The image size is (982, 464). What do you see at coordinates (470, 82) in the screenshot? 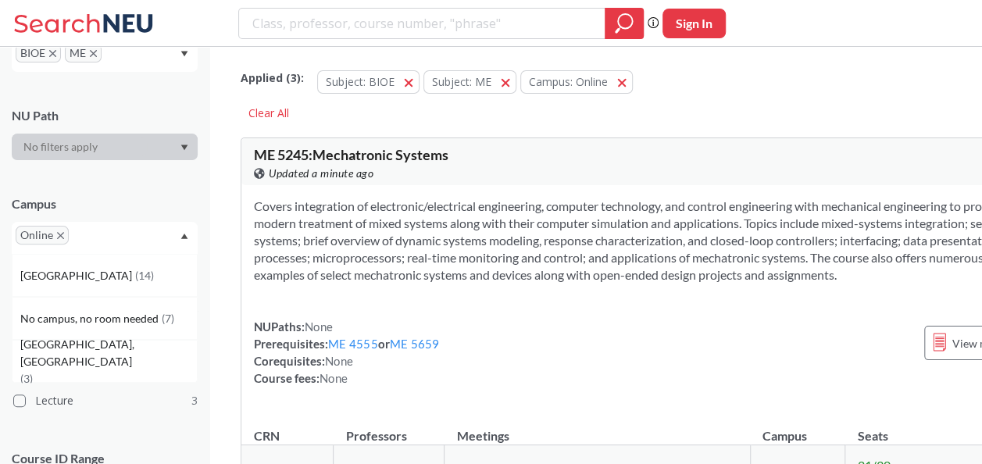
I see `button: Subject: ME` at bounding box center [470, 82].